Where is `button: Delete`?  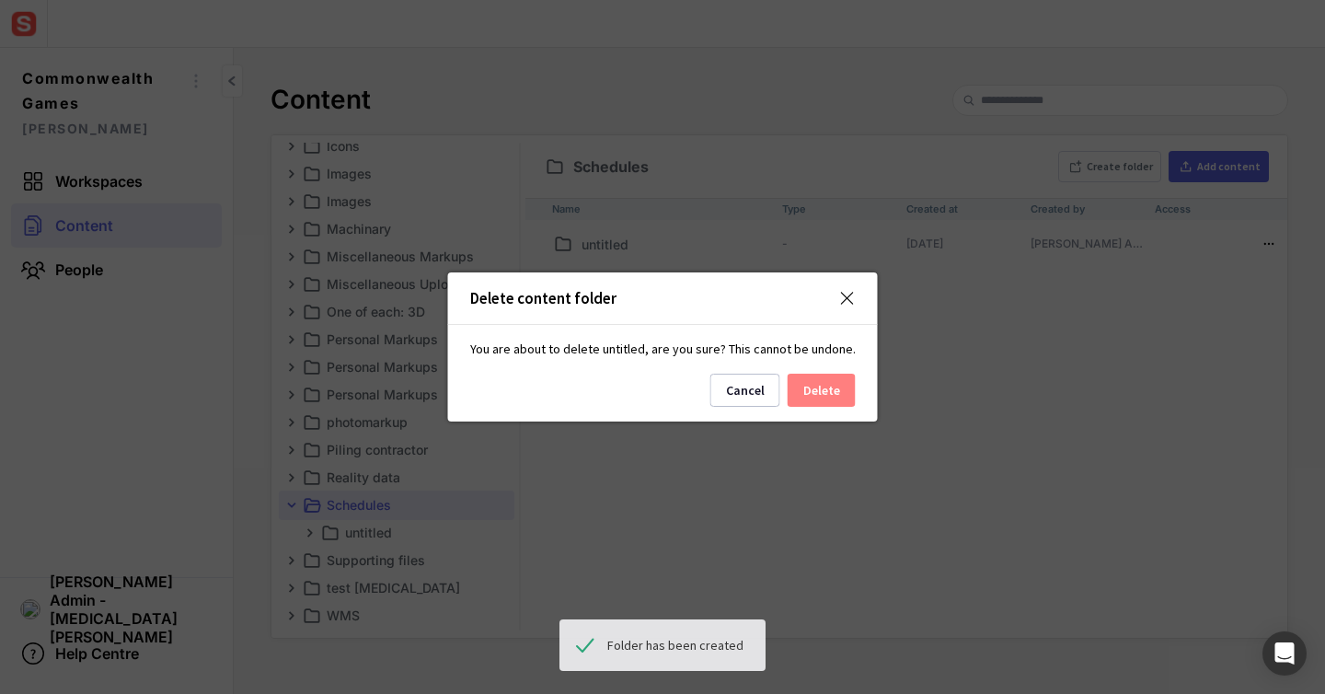 button: Delete is located at coordinates (822, 390).